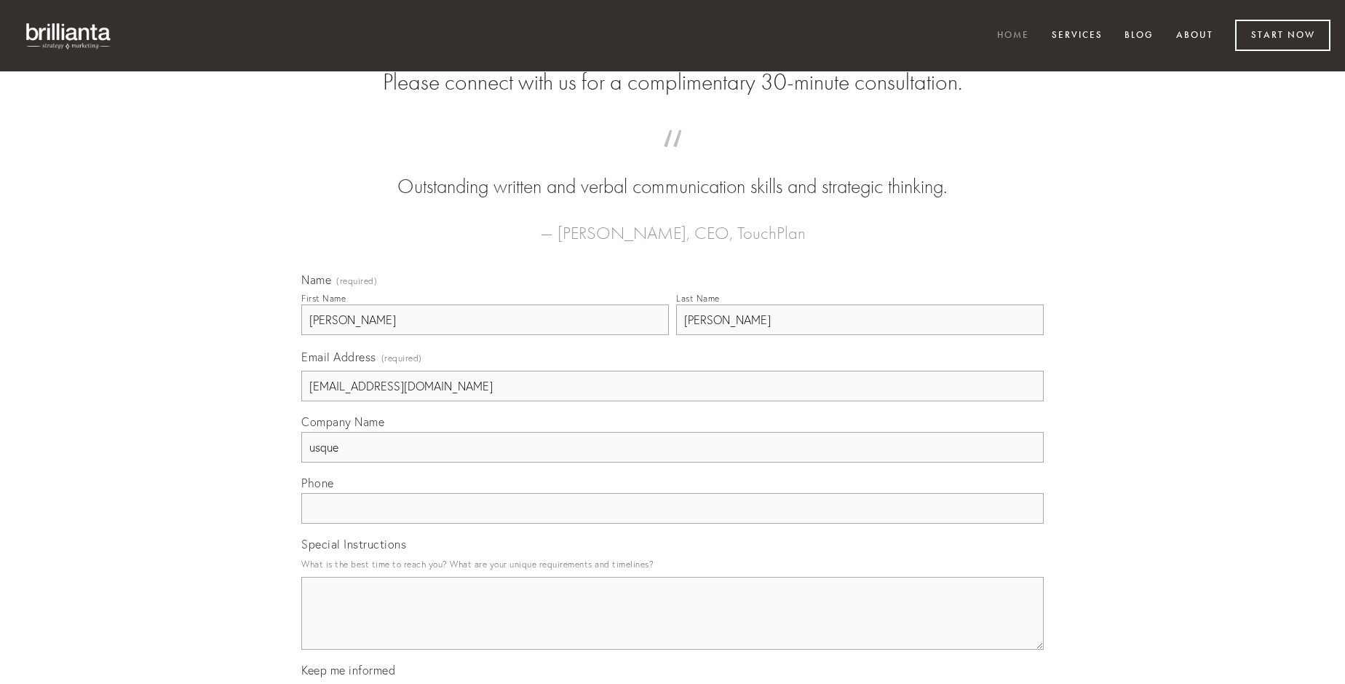 Image resolution: width=1345 pixels, height=684 pixels. I want to click on span: Phone, so click(317, 483).